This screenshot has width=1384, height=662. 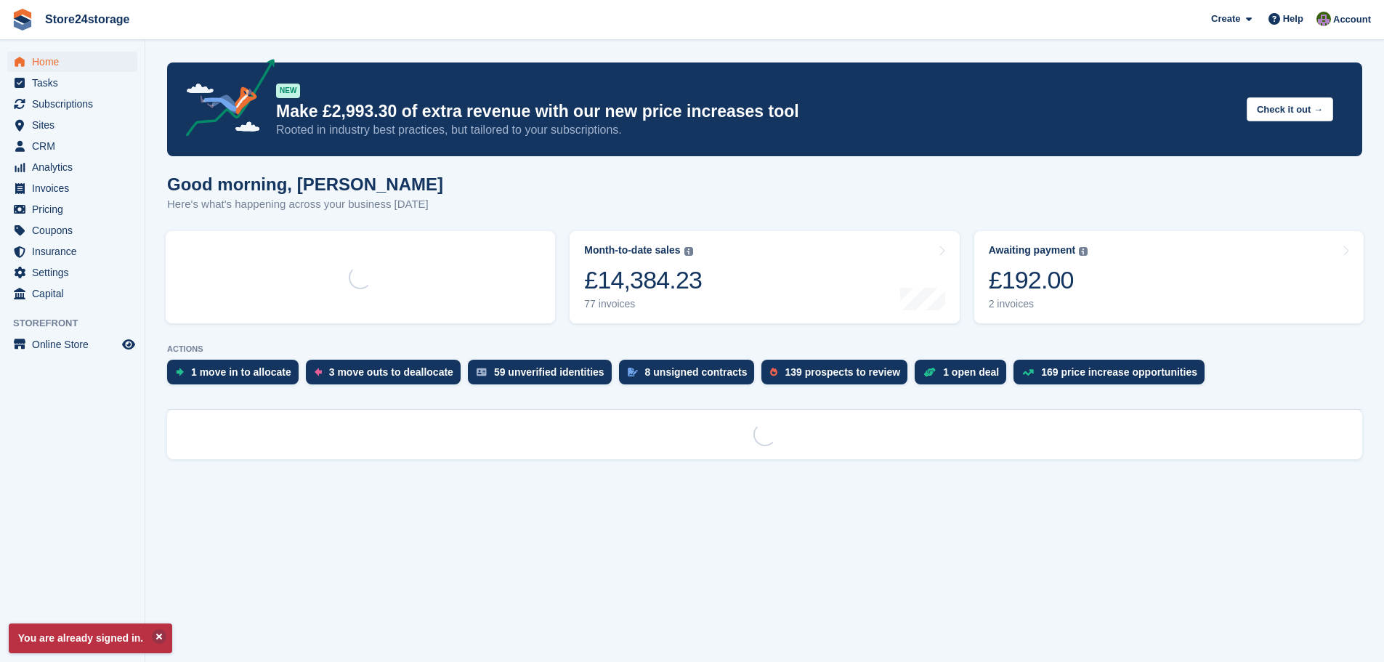 I want to click on div: £14,384.23, so click(x=643, y=280).